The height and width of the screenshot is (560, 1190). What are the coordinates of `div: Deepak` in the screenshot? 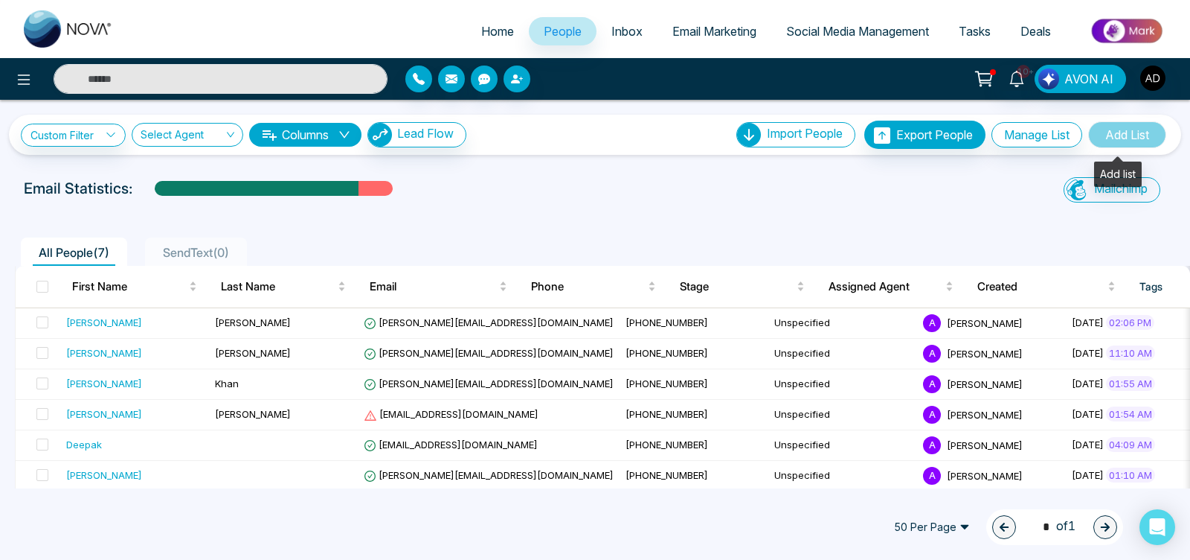 It's located at (84, 444).